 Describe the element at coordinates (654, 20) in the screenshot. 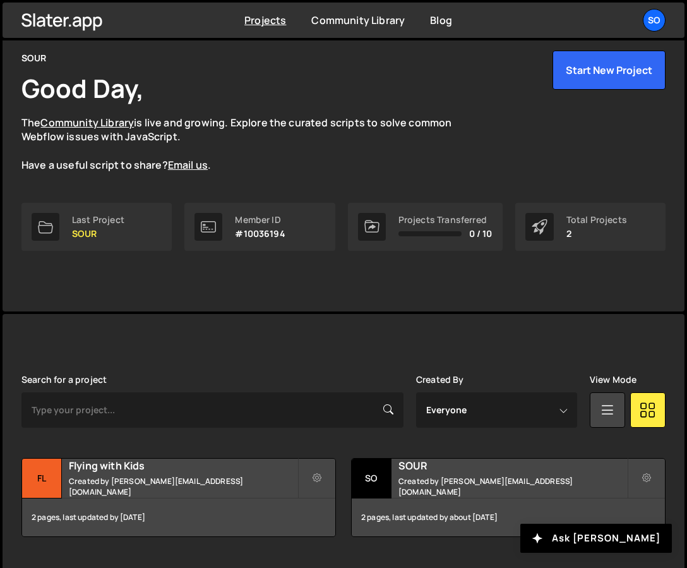

I see `a: SO` at that location.